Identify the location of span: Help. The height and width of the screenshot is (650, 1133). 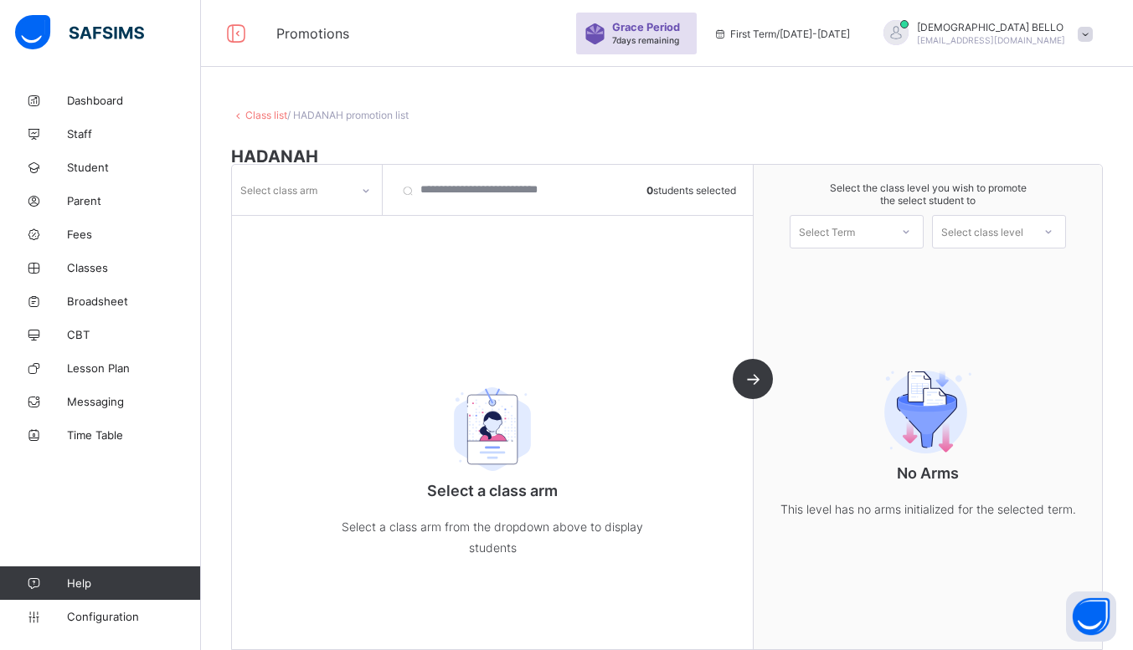
(133, 584).